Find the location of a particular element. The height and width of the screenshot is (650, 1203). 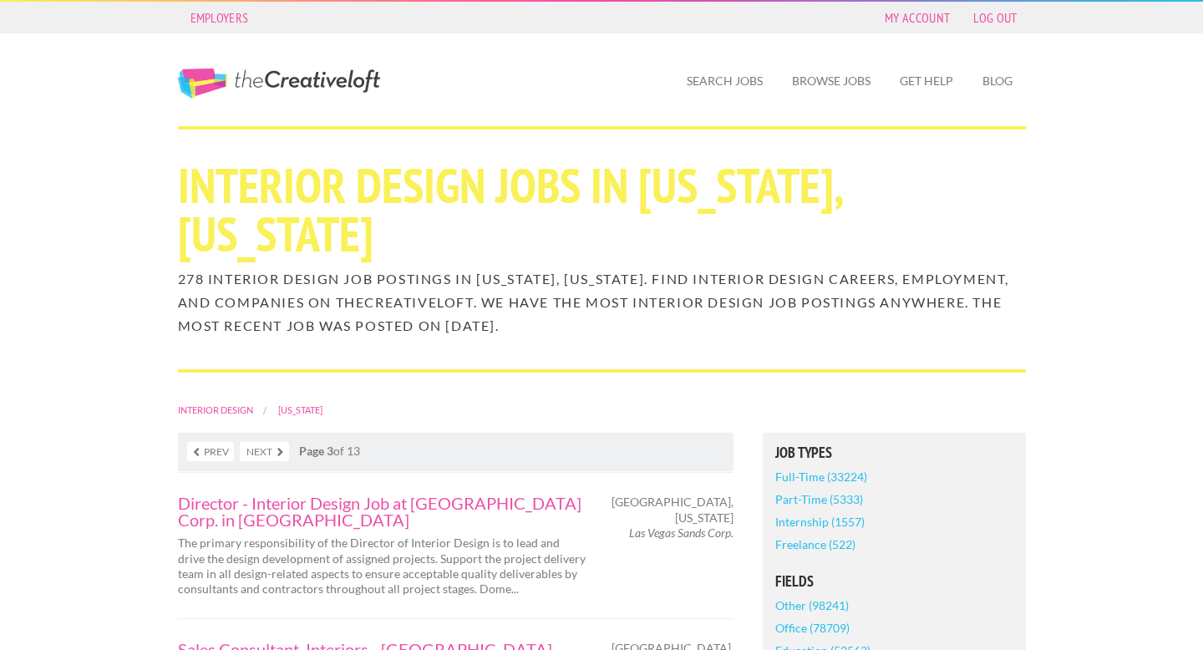

a: Full-Time (33224) is located at coordinates (821, 476).